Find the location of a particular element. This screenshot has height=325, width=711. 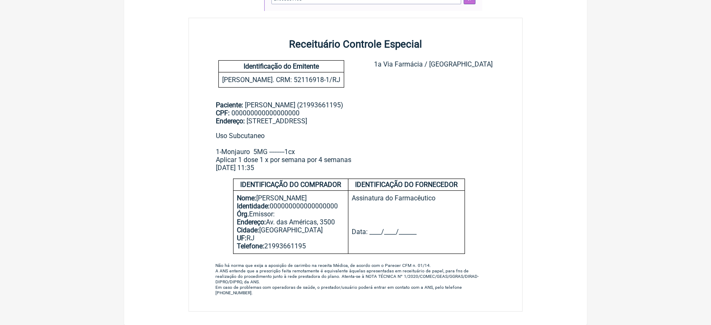

b: UF: is located at coordinates (242, 238).